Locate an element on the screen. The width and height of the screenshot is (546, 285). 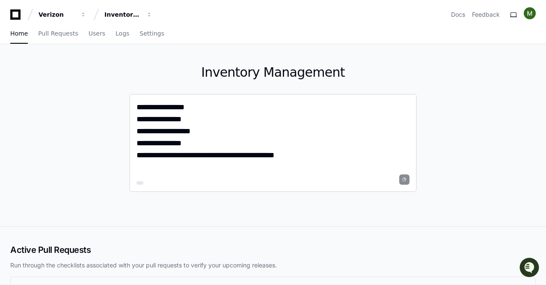
a: Powered byPylon is located at coordinates (82, 93).